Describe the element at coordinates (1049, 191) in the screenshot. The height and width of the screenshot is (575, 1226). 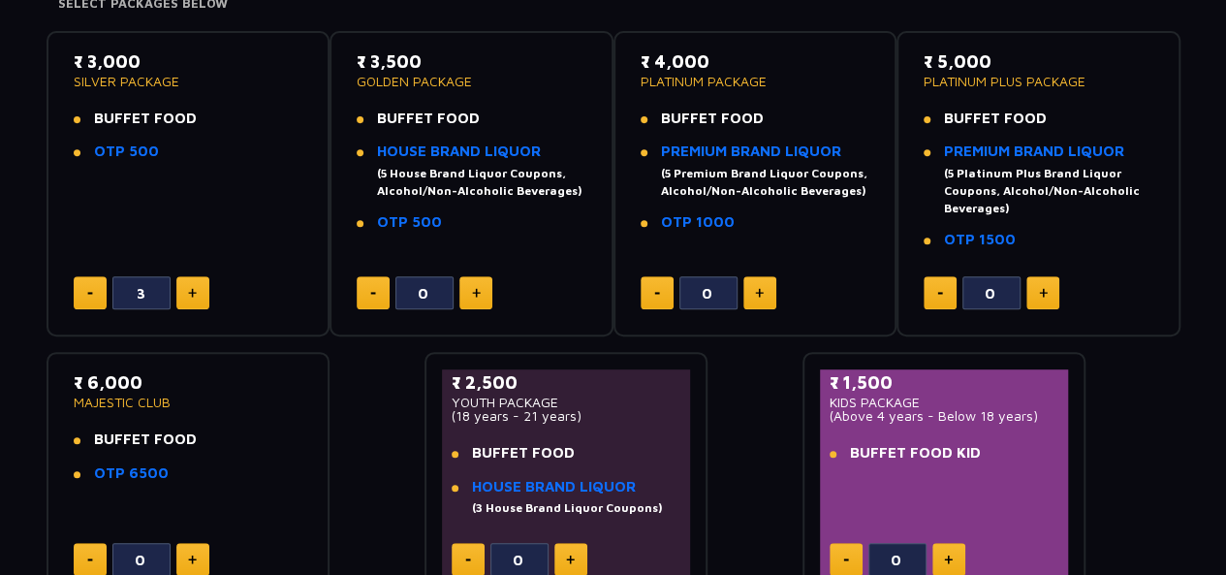
I see `div: (5 Platinum Plus Brand Liquor Coupons, Alcohol/Non-Alcoholic Beverages)` at that location.